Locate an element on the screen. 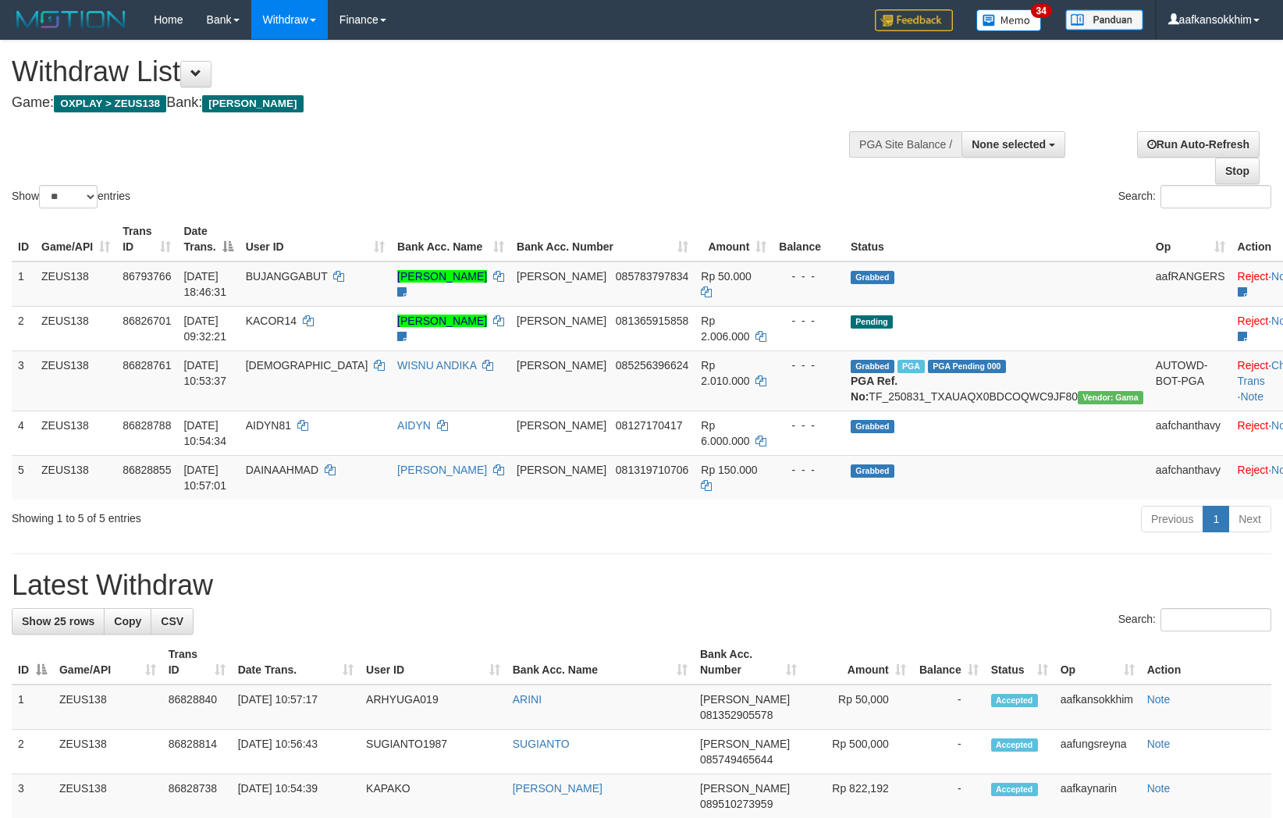 The image size is (1283, 818). span: Rp 150.000 is located at coordinates (729, 470).